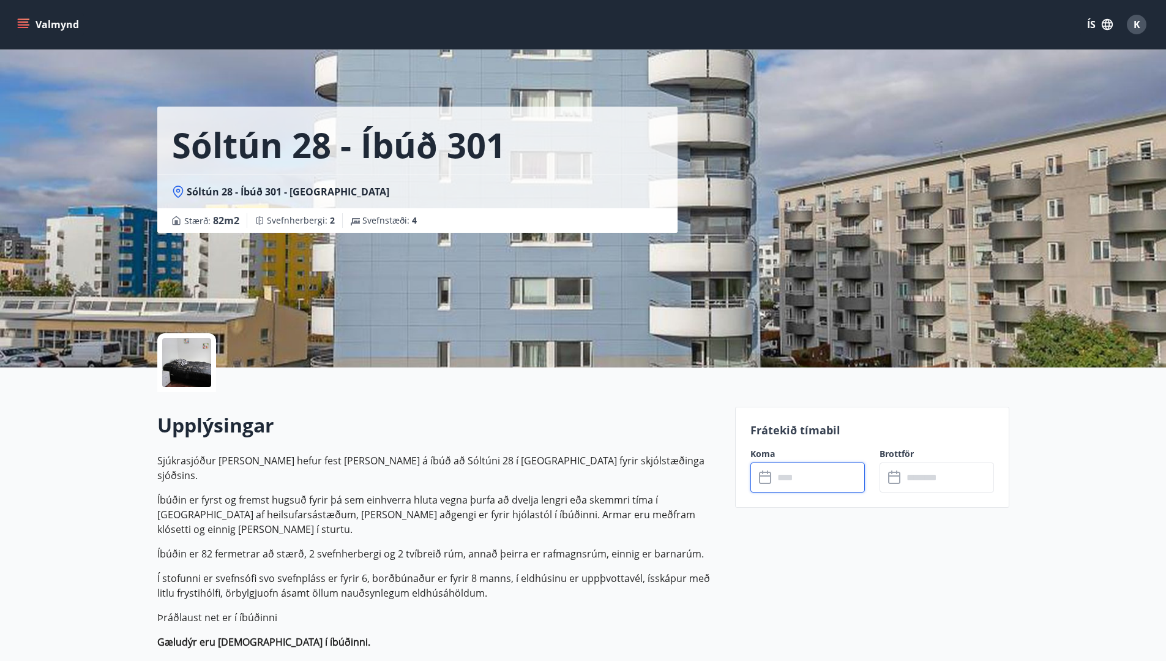 Image resolution: width=1166 pixels, height=661 pixels. Describe the element at coordinates (414, 220) in the screenshot. I see `span: 4` at that location.